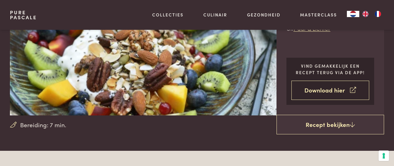 This screenshot has width=394, height=166. Describe the element at coordinates (318, 15) in the screenshot. I see `a: Masterclass` at that location.